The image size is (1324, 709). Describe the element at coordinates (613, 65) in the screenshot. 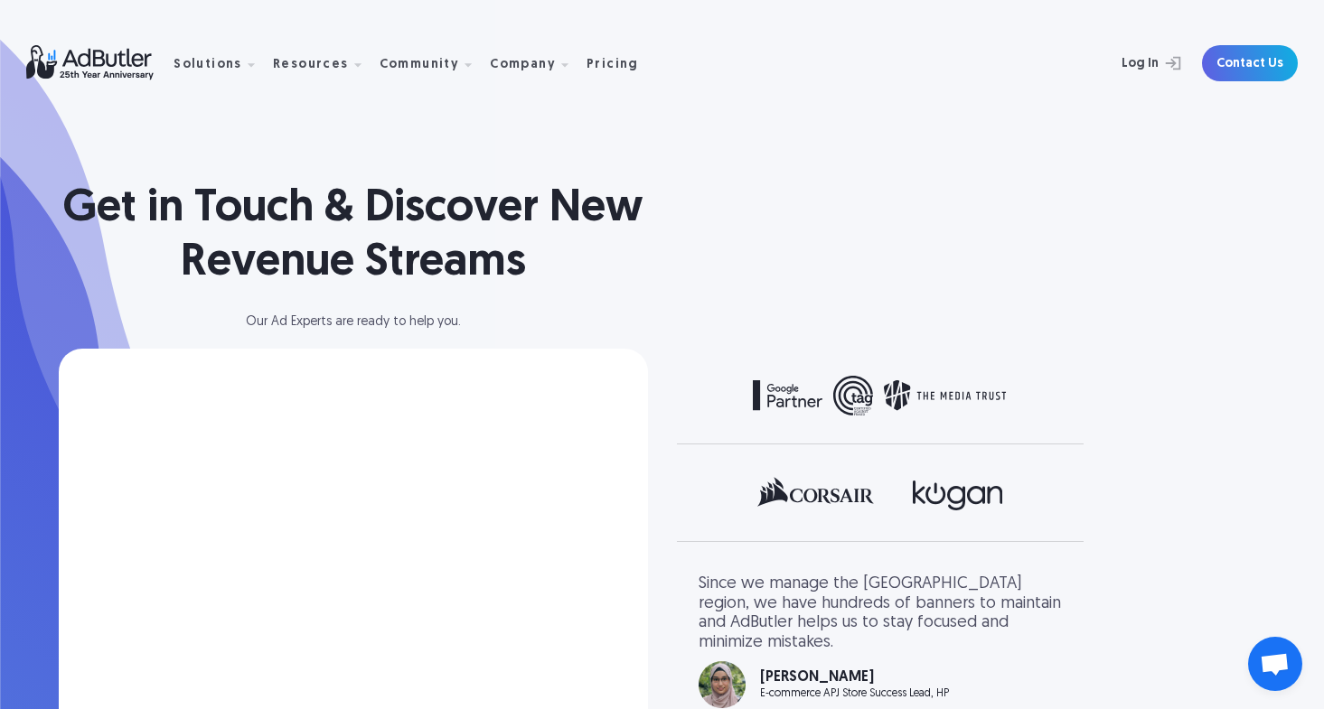

I see `div: Pricing` at that location.